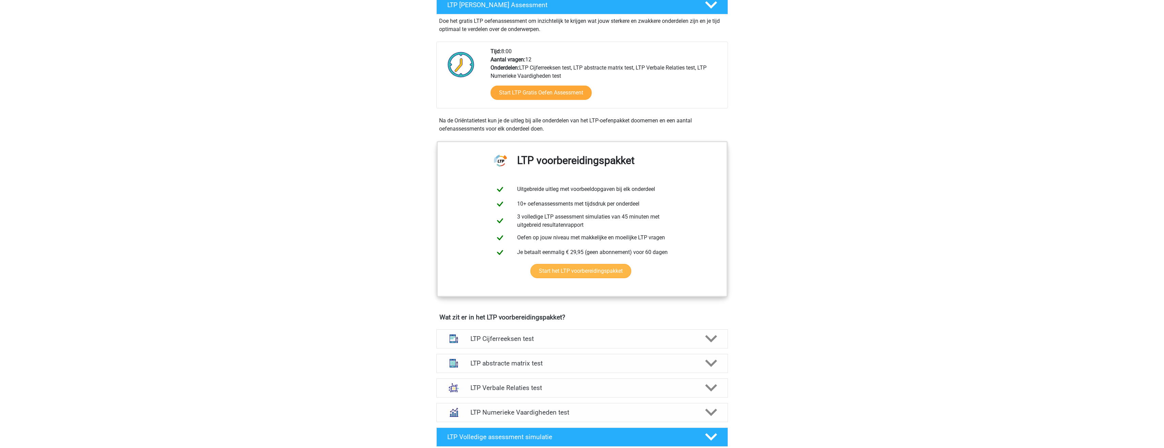  I want to click on div: Doe het gratis LTP oefenassessment om inzichtelijk te krijgen wat jouw sterkere en zwakkere onder..., so click(582, 24).